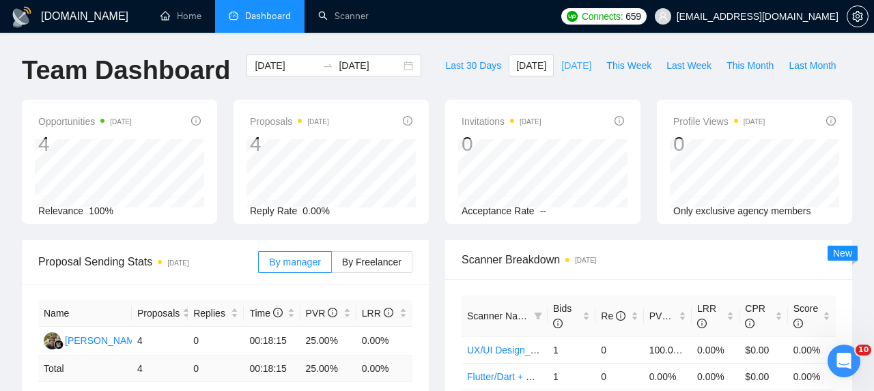  What do you see at coordinates (562, 316) in the screenshot?
I see `span: Bids` at bounding box center [562, 316].